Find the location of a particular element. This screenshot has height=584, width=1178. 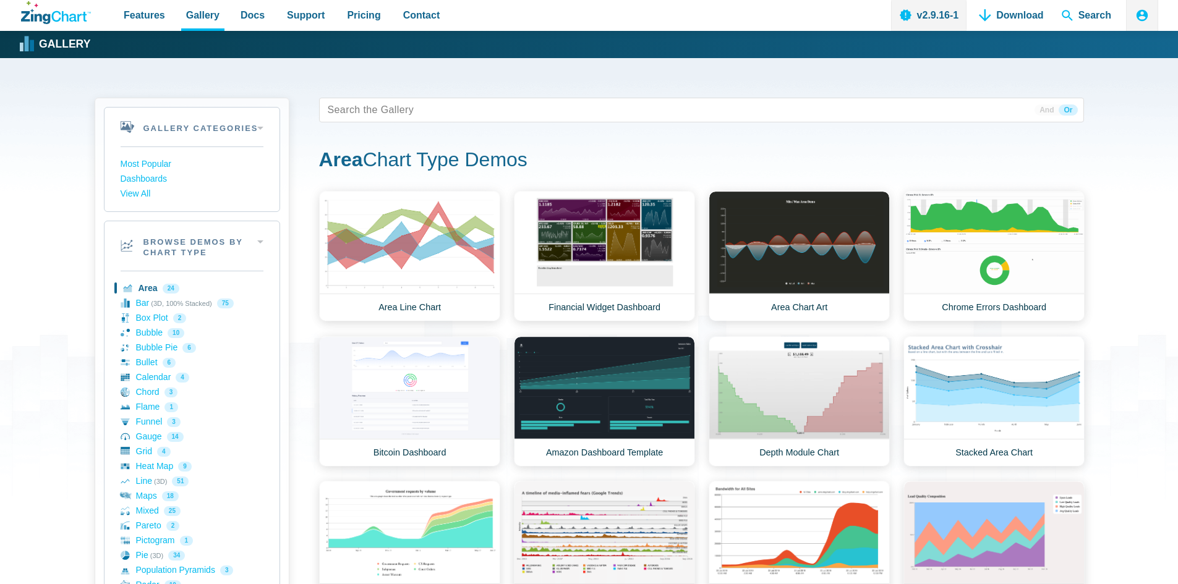

a: Gallery is located at coordinates (56, 45).